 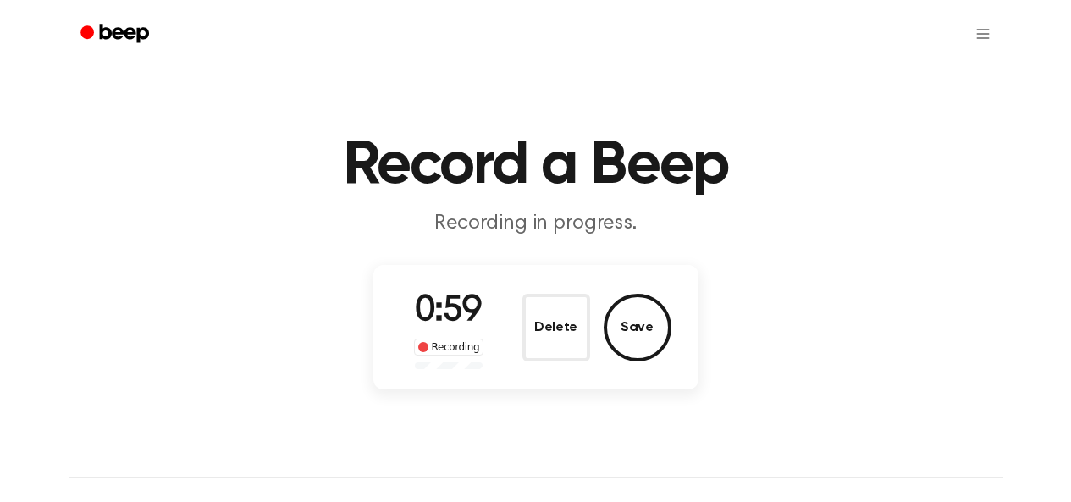 What do you see at coordinates (983, 34) in the screenshot?
I see `button: Open menu` at bounding box center [983, 34].